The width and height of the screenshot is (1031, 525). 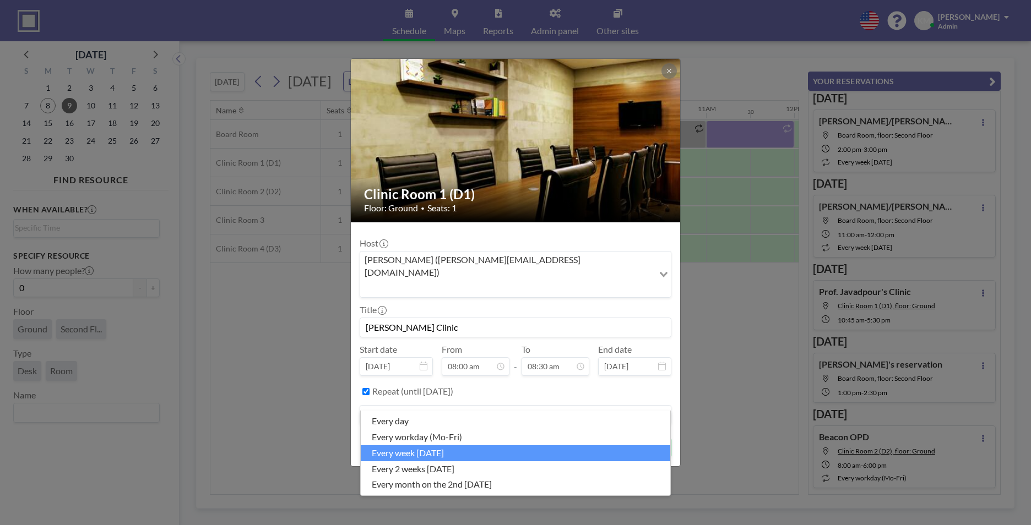 I want to click on input: Kate's reservation, so click(x=515, y=328).